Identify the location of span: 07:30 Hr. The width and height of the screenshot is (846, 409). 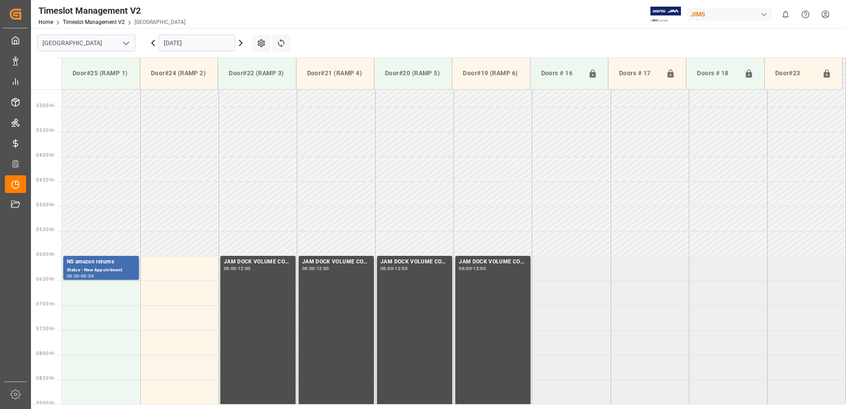
(45, 328).